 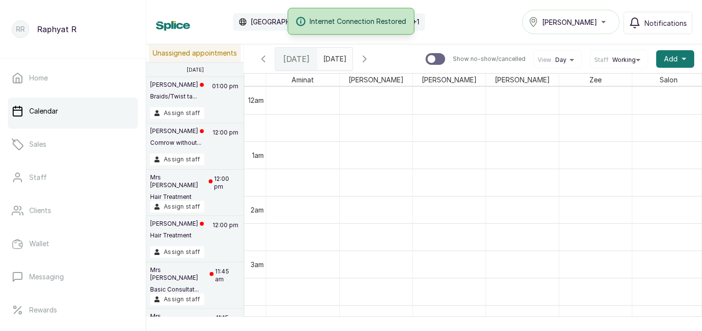 What do you see at coordinates (595, 79) in the screenshot?
I see `span: Zee` at bounding box center [595, 79].